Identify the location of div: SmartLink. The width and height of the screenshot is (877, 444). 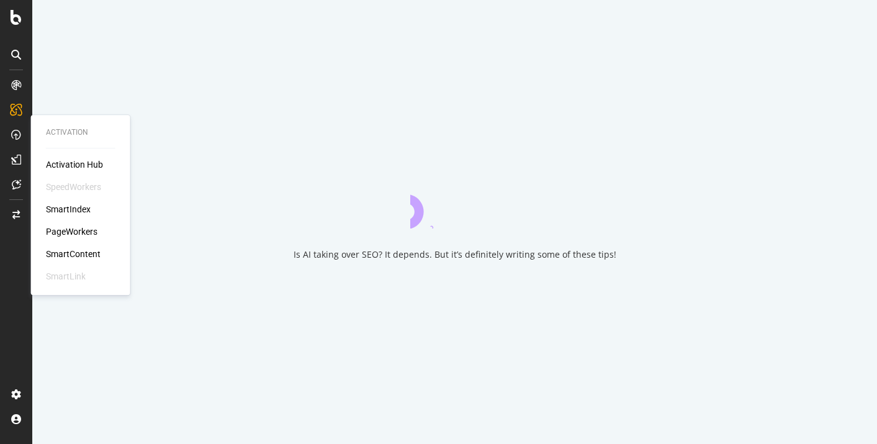
(66, 276).